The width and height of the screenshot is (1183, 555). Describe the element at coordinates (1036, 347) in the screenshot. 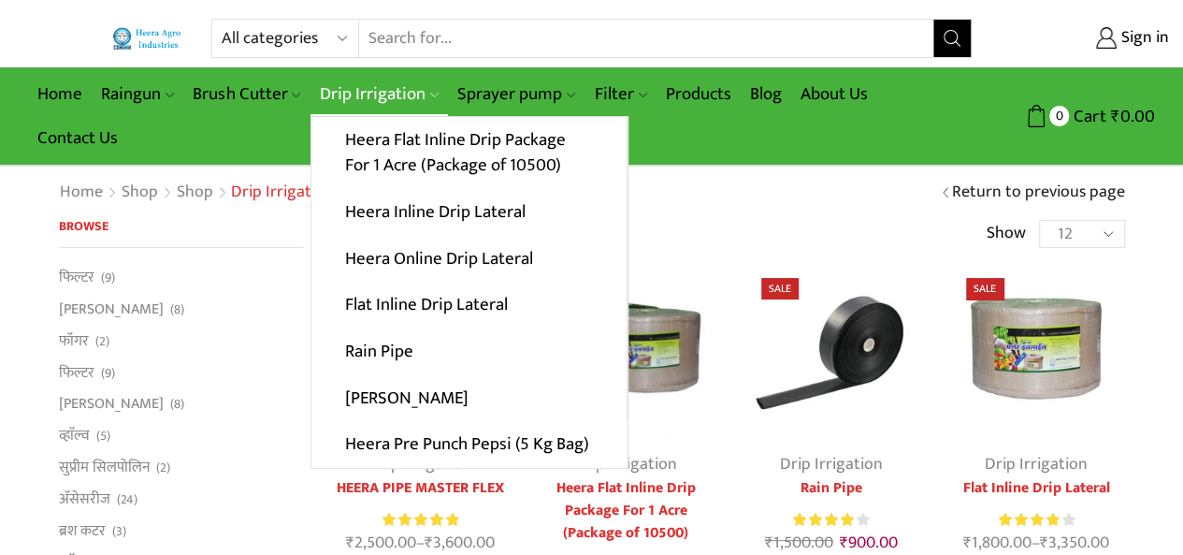

I see `img: Flat Inline Drip Lateral` at that location.